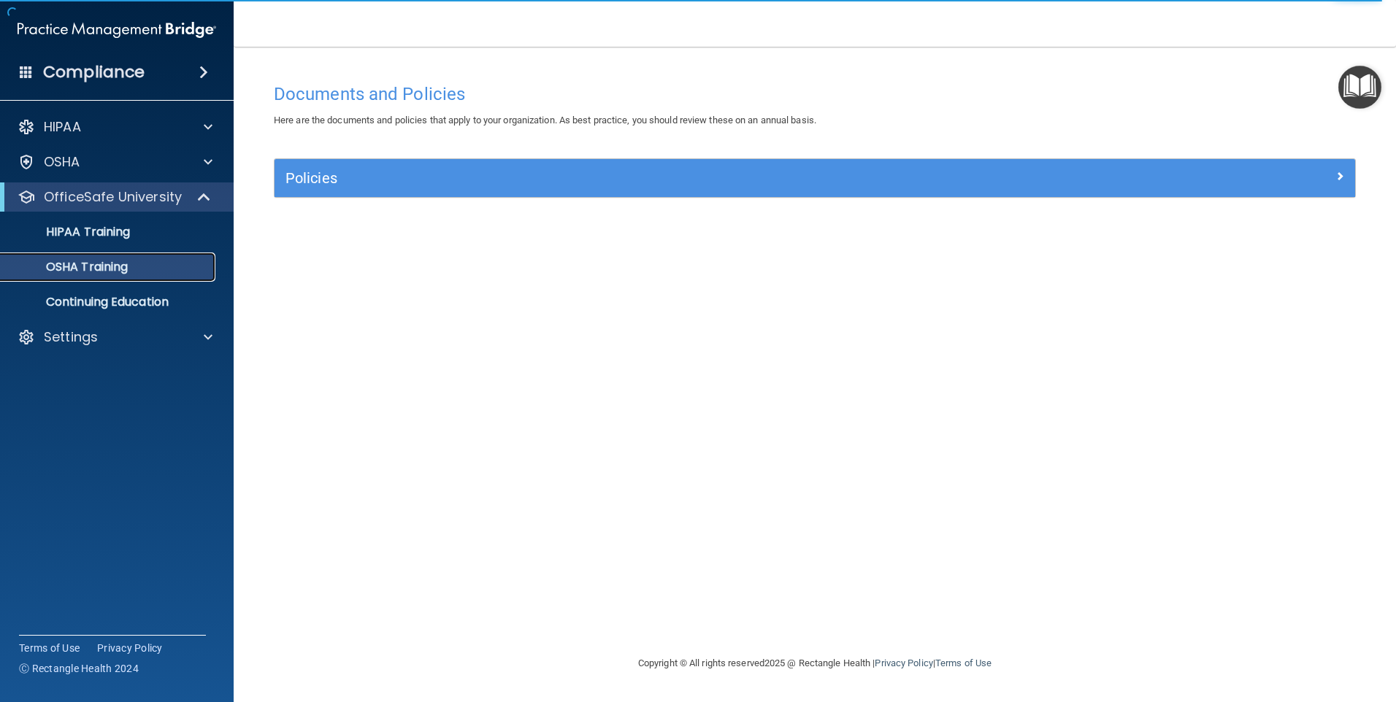 The image size is (1396, 702). I want to click on span: Ⓒ Rectangle Health 2024, so click(79, 669).